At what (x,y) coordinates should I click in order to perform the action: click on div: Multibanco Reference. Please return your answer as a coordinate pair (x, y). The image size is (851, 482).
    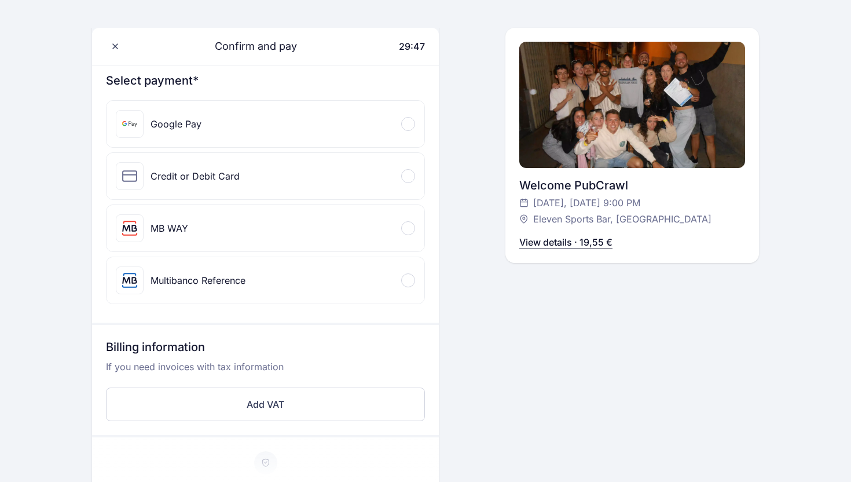
    Looking at the image, I should click on (198, 280).